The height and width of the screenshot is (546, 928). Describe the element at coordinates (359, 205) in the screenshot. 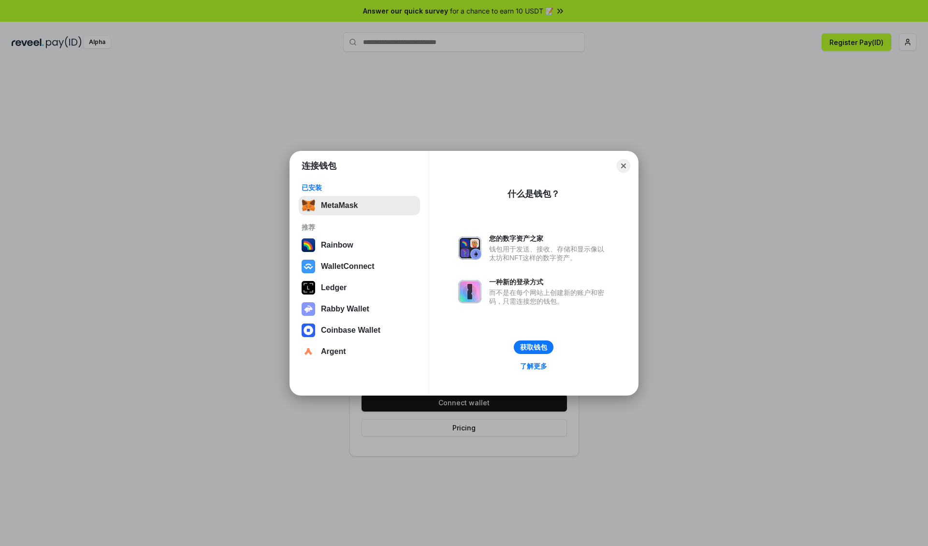

I see `button: MetaMask` at that location.